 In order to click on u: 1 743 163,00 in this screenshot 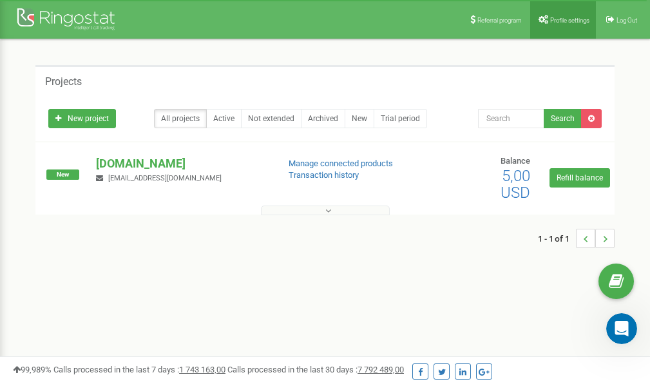, I will do `click(202, 369)`.